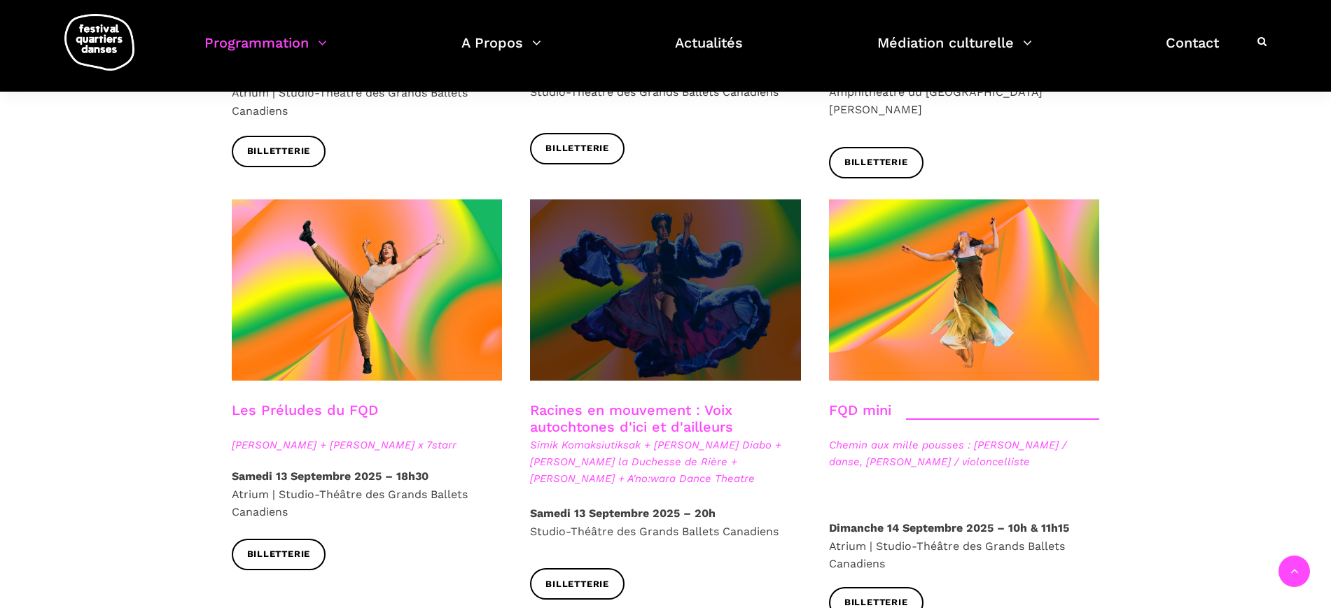  I want to click on strong: Samedi 13 Septembre 2025 – 18h30, so click(330, 476).